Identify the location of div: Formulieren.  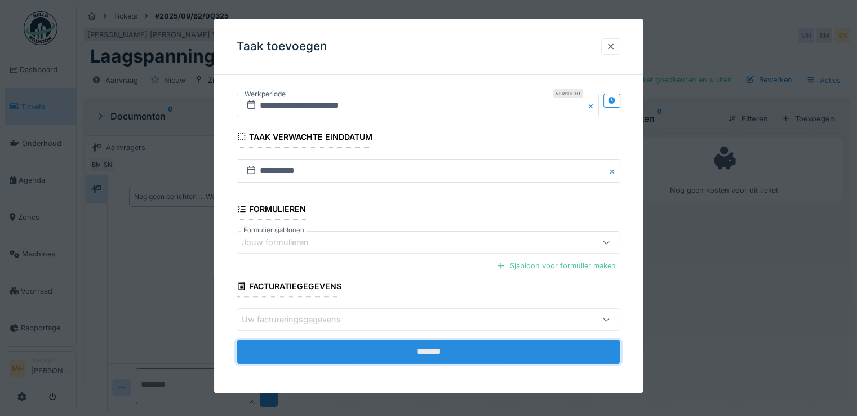
(271, 210).